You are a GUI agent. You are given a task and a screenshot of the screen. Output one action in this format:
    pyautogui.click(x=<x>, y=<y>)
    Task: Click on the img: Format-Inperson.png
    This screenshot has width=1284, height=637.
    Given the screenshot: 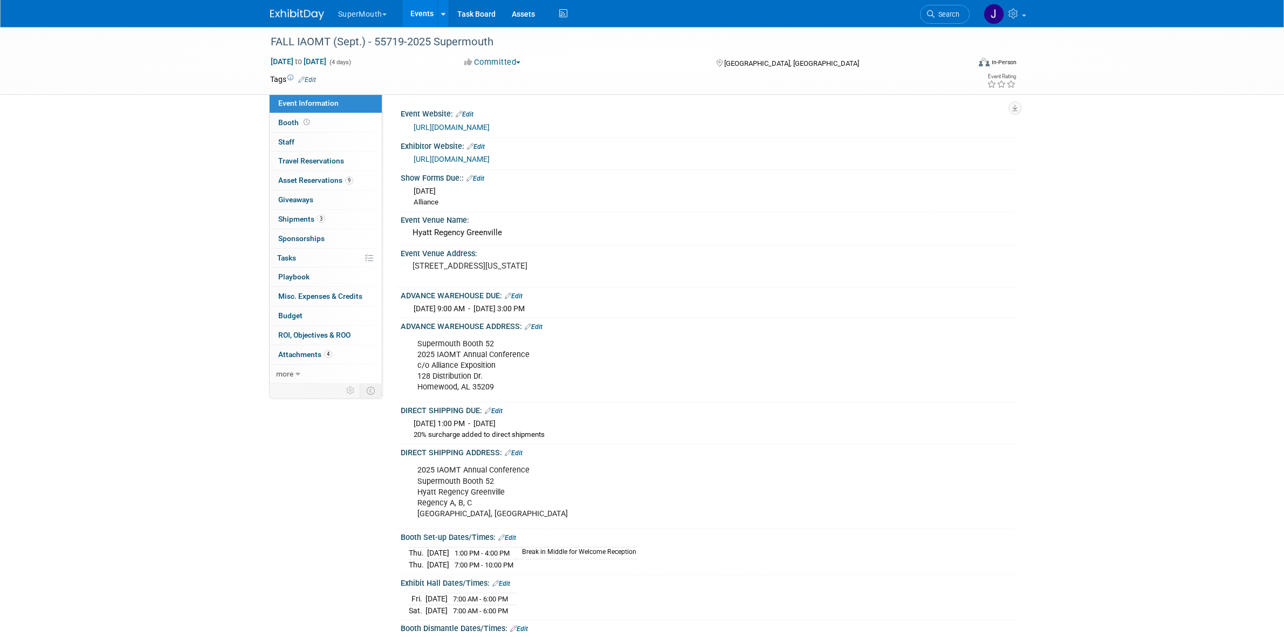 What is the action you would take?
    pyautogui.click(x=984, y=62)
    